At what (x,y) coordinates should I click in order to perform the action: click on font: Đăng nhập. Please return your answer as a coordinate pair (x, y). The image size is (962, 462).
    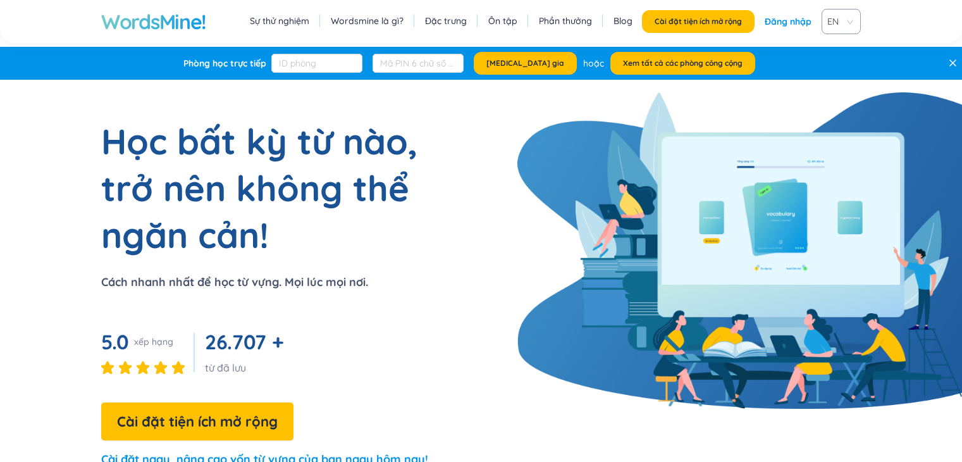
    Looking at the image, I should click on (788, 22).